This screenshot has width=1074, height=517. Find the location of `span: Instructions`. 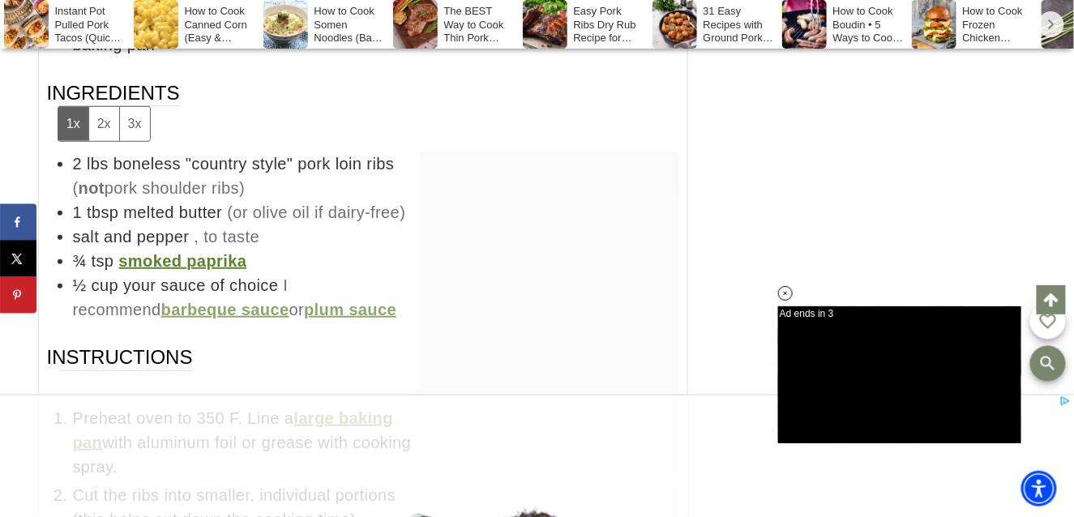

span: Instructions is located at coordinates (120, 370).